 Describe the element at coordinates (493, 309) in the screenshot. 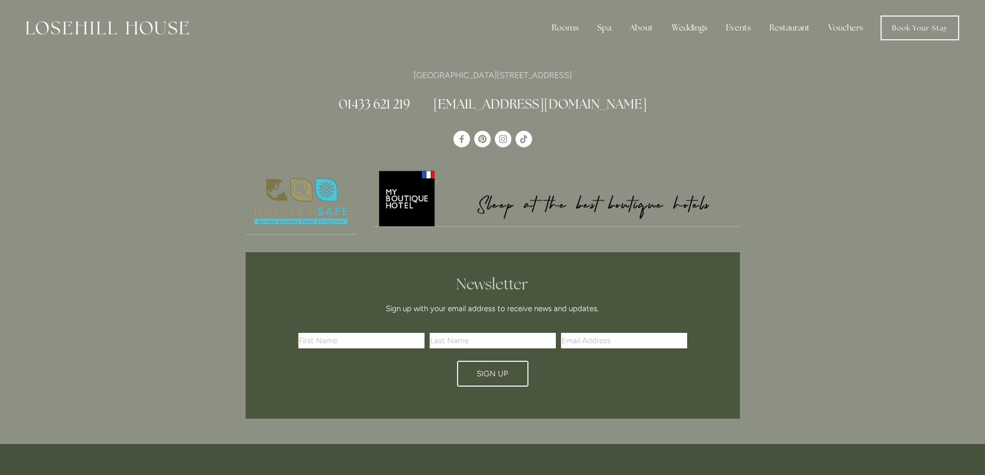

I see `p: Sign up with your email address to receive news and updates.` at that location.